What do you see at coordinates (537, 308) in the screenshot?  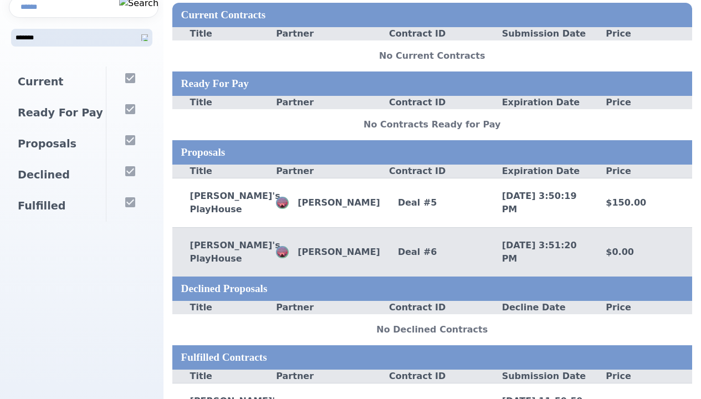 I see `div: Decline Date` at bounding box center [537, 308].